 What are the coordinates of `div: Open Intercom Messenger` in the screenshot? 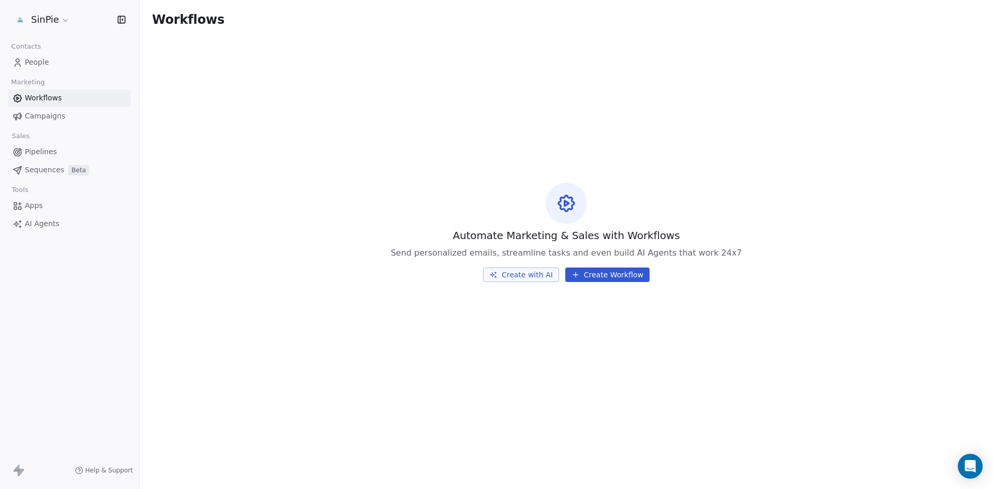 It's located at (970, 466).